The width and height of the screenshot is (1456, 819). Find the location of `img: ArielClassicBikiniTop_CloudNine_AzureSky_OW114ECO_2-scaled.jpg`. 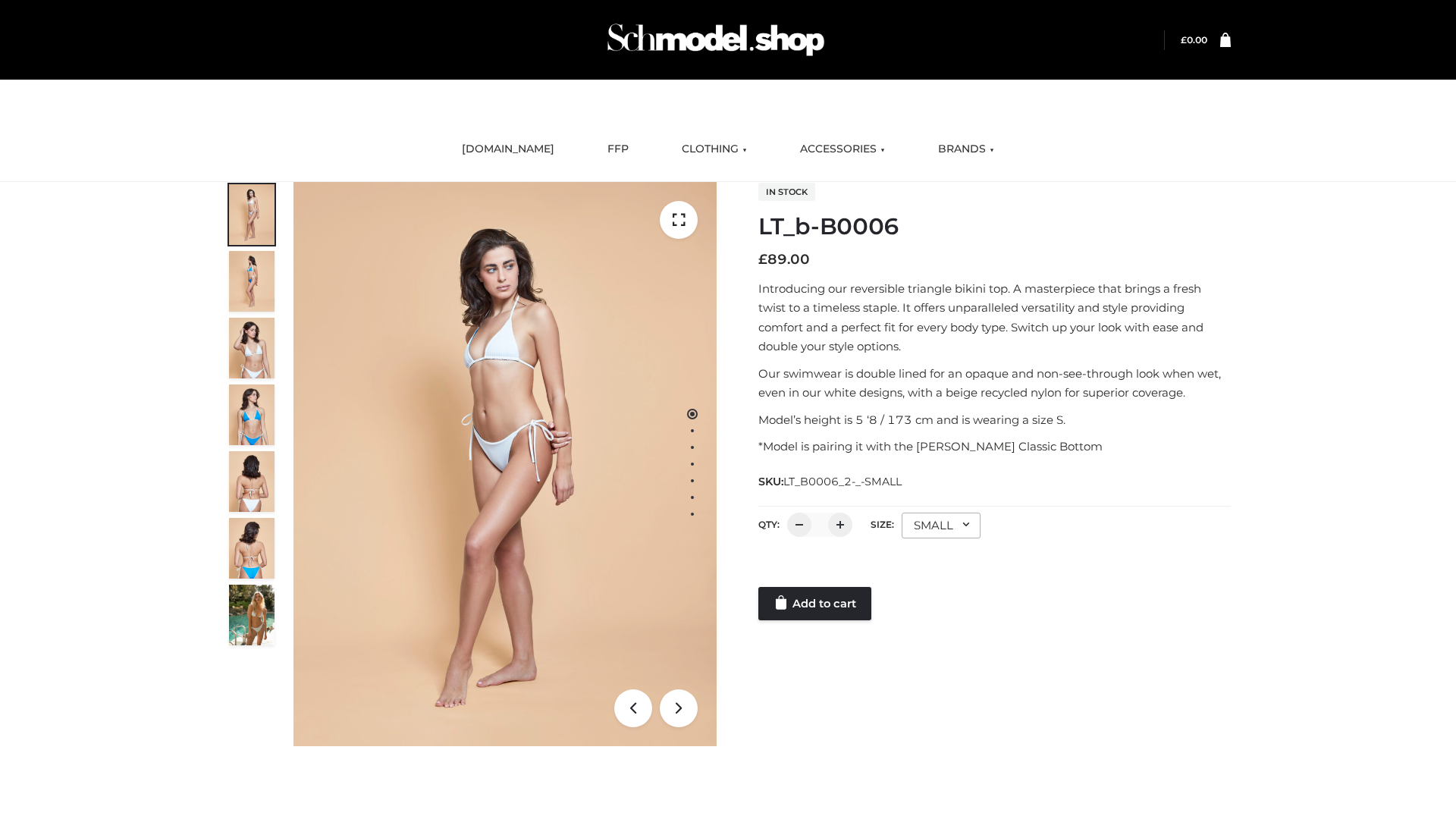

img: ArielClassicBikiniTop_CloudNine_AzureSky_OW114ECO_2-scaled.jpg is located at coordinates (252, 281).